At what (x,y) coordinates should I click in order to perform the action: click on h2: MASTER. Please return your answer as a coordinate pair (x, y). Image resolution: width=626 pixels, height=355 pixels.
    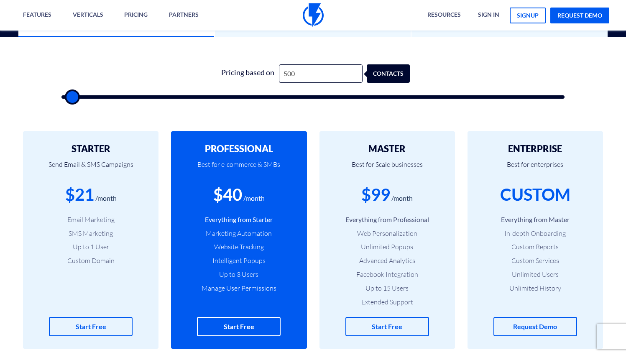
    Looking at the image, I should click on (388, 149).